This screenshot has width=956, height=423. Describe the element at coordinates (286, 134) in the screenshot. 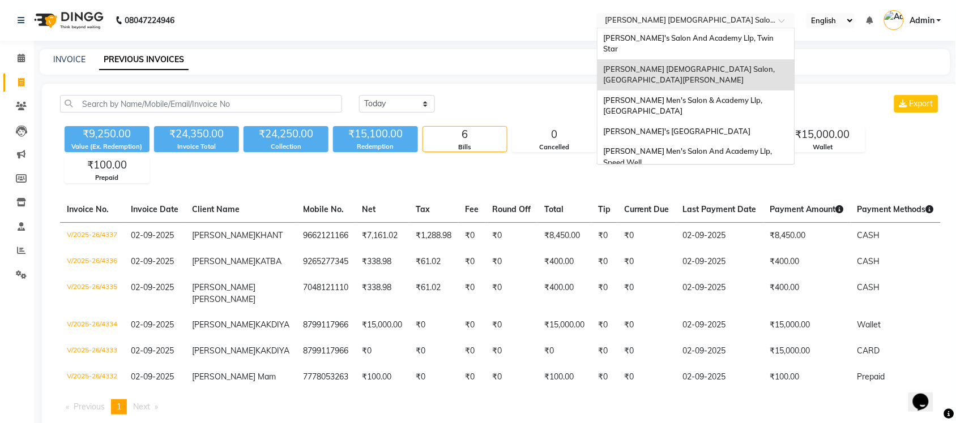

I see `div: ₹24,250.00` at that location.